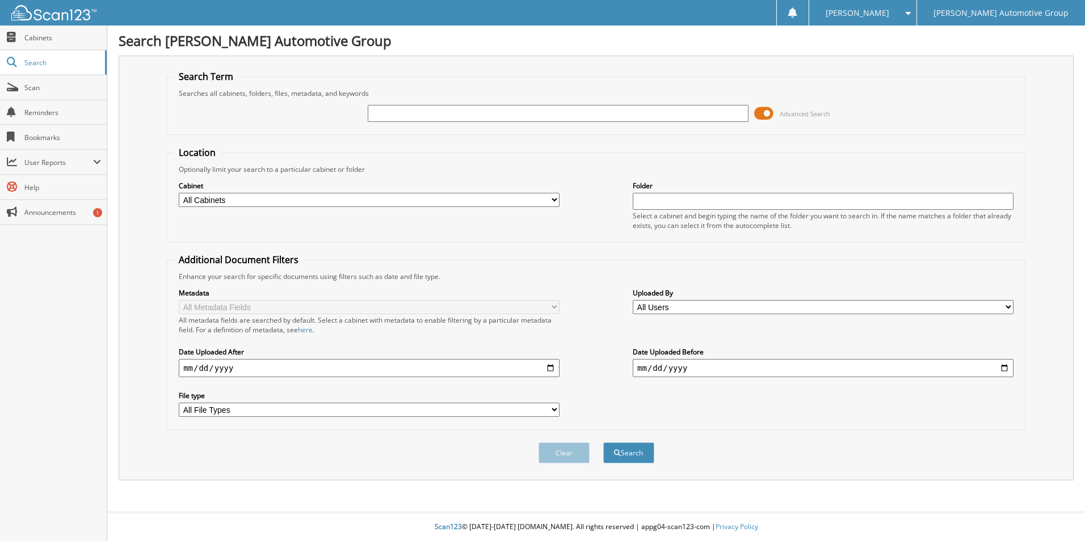 This screenshot has height=541, width=1085. What do you see at coordinates (62, 112) in the screenshot?
I see `span: Reminders` at bounding box center [62, 112].